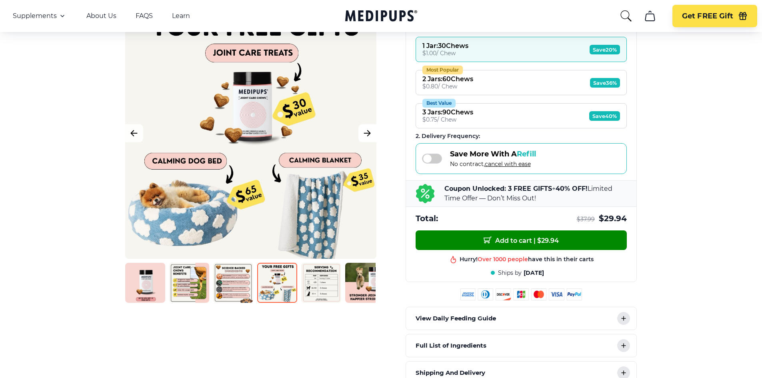 Image resolution: width=762 pixels, height=378 pixels. Describe the element at coordinates (521, 49) in the screenshot. I see `button: 1 Jar:30Chews$1.00/ ChewSave20%` at that location.